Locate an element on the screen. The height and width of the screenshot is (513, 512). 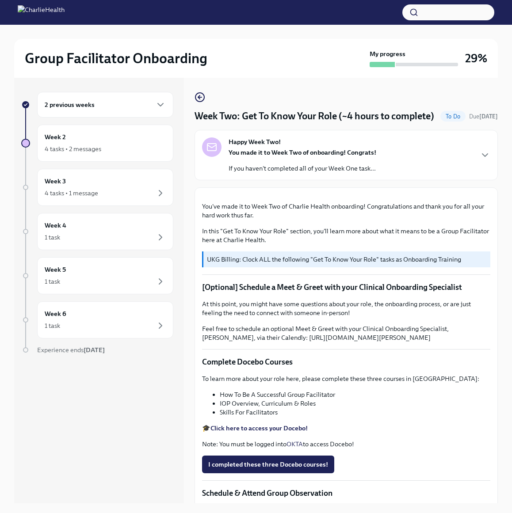
a: OKTA is located at coordinates (294, 444).